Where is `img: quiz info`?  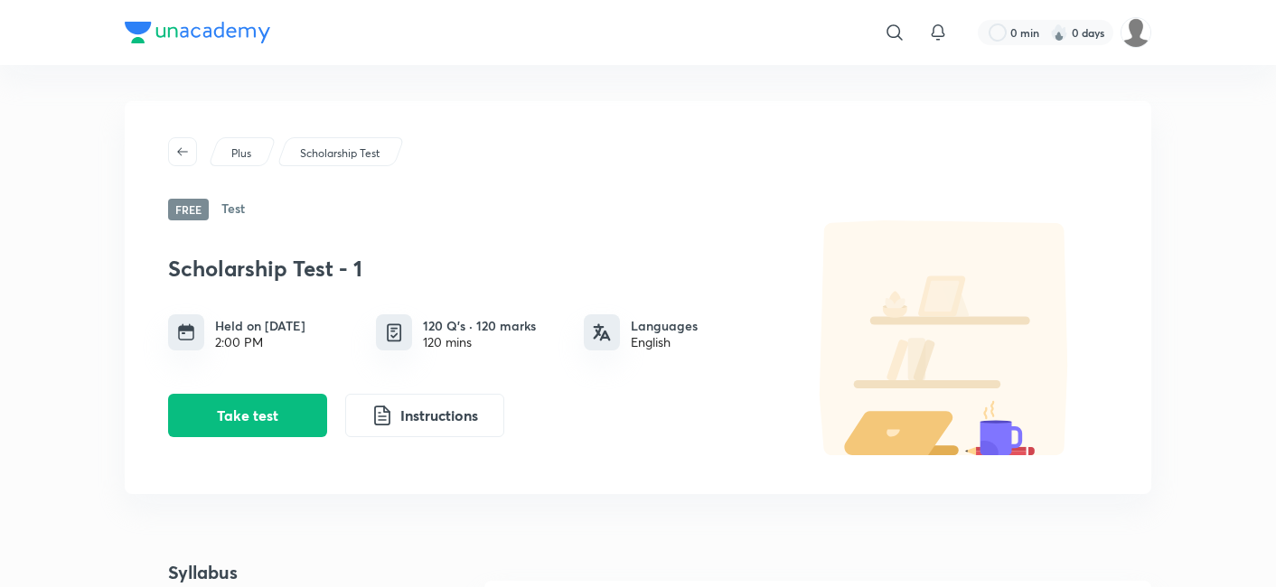 img: quiz info is located at coordinates (394, 333).